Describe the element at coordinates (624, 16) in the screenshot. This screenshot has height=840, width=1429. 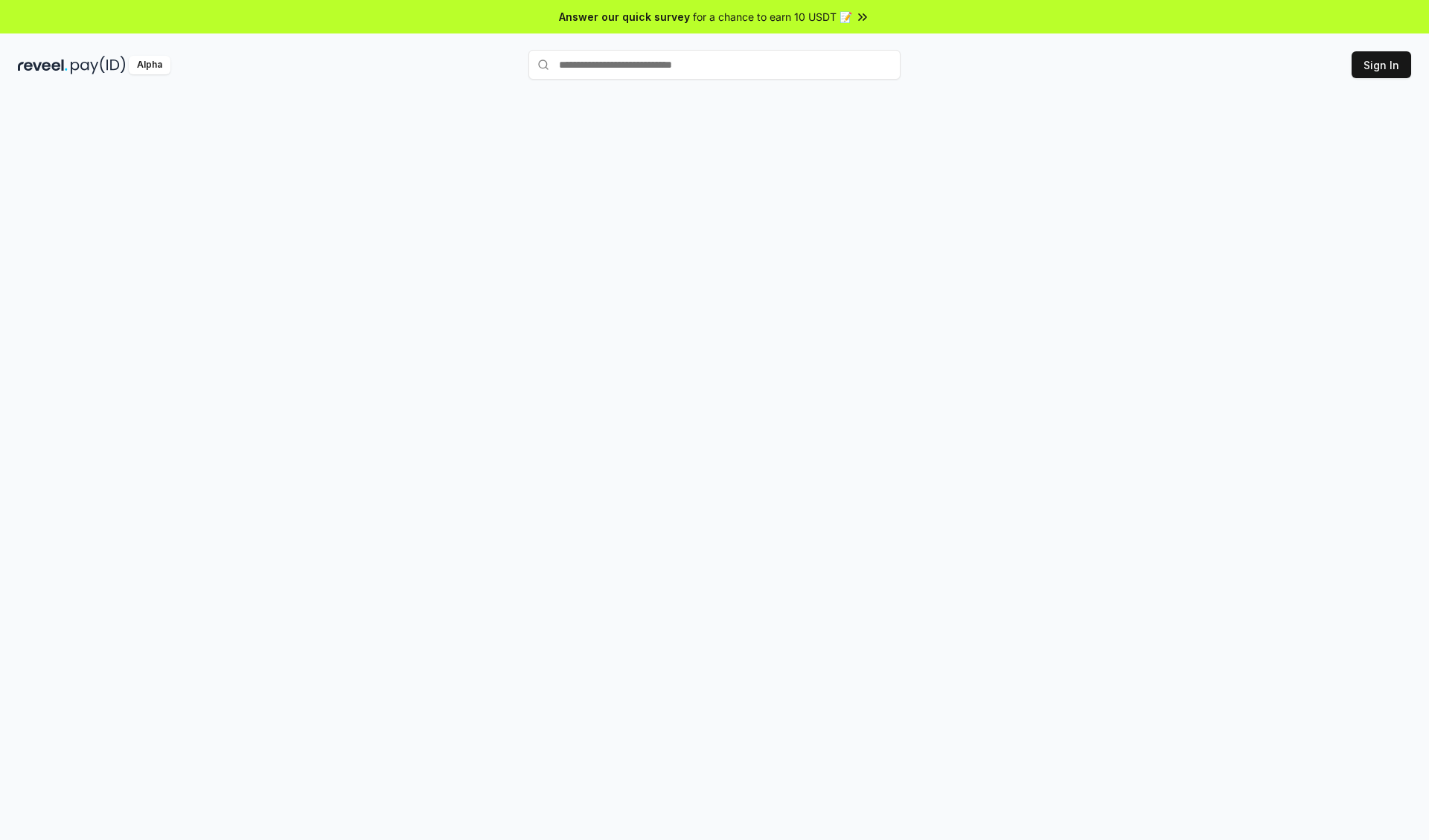
I see `span: Answer our quick survey` at that location.